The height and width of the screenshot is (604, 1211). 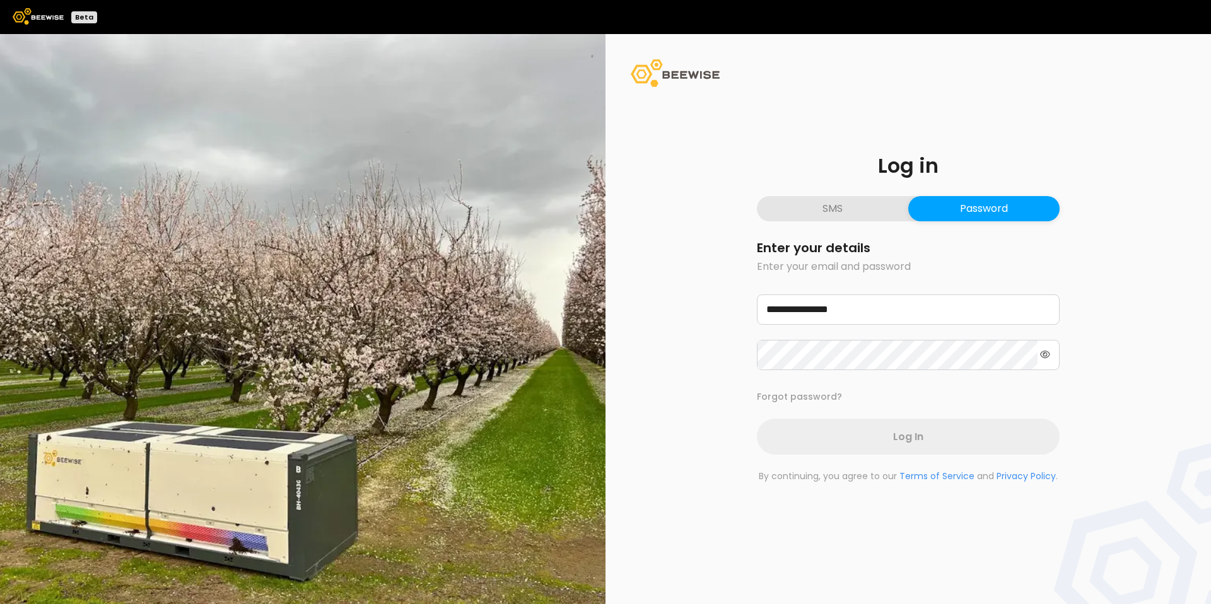 I want to click on h1: Log in, so click(x=908, y=166).